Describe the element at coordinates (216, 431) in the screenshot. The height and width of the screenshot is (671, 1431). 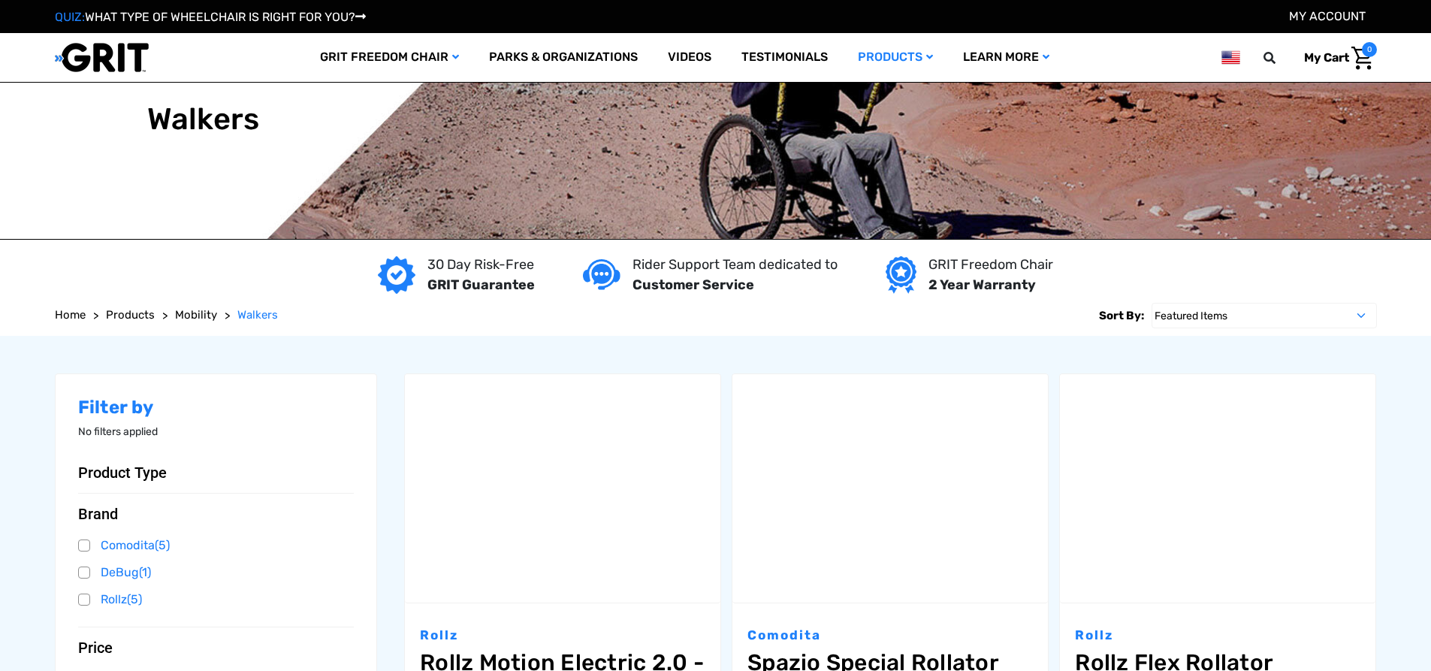
I see `p: No filters applied` at that location.